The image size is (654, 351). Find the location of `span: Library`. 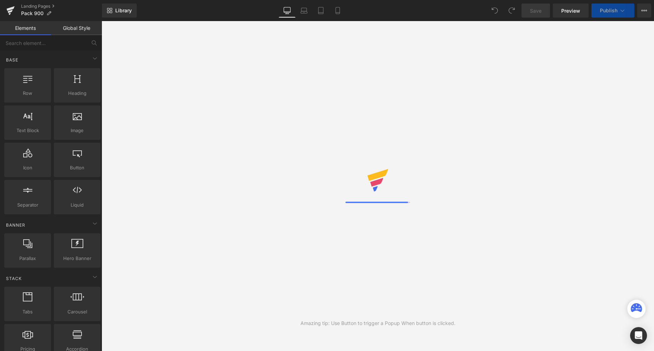

span: Library is located at coordinates (123, 11).